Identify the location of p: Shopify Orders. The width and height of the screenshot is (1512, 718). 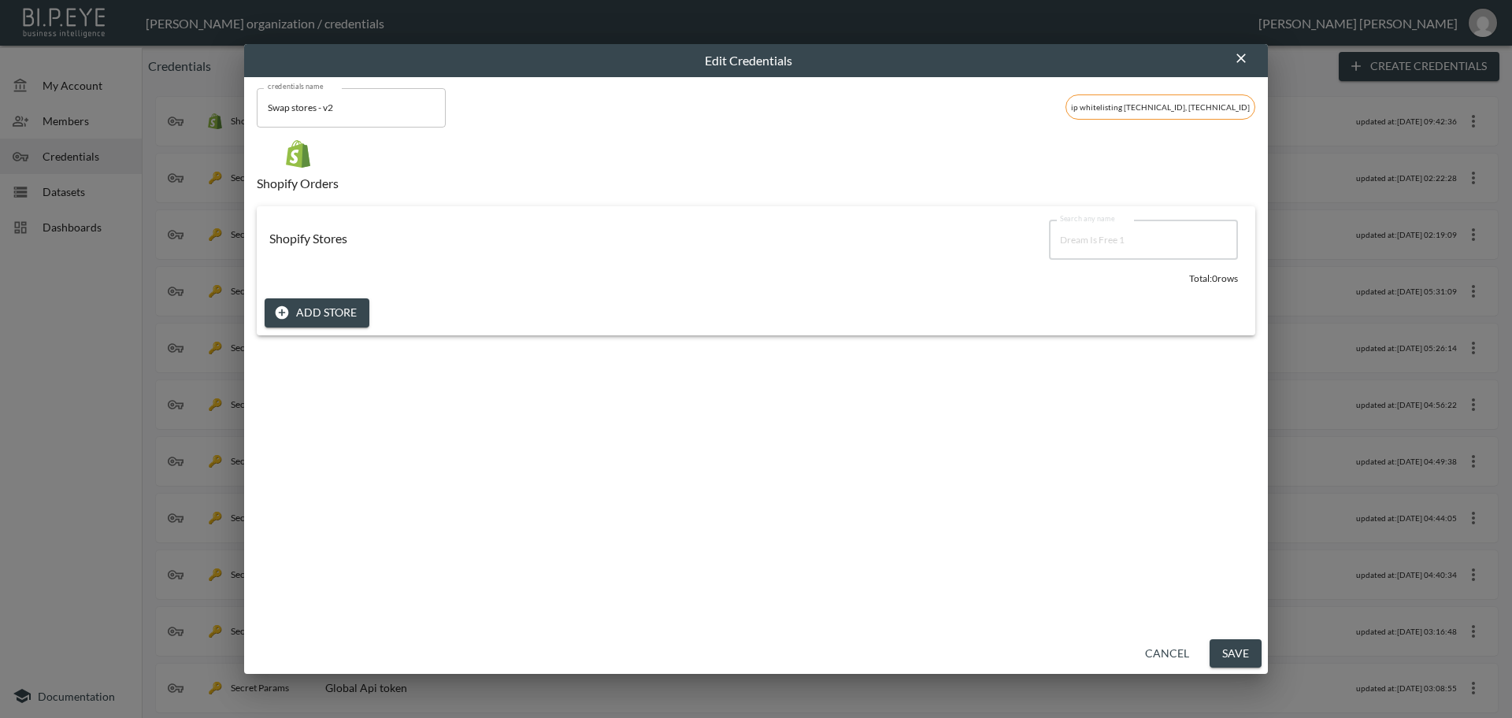
(298, 183).